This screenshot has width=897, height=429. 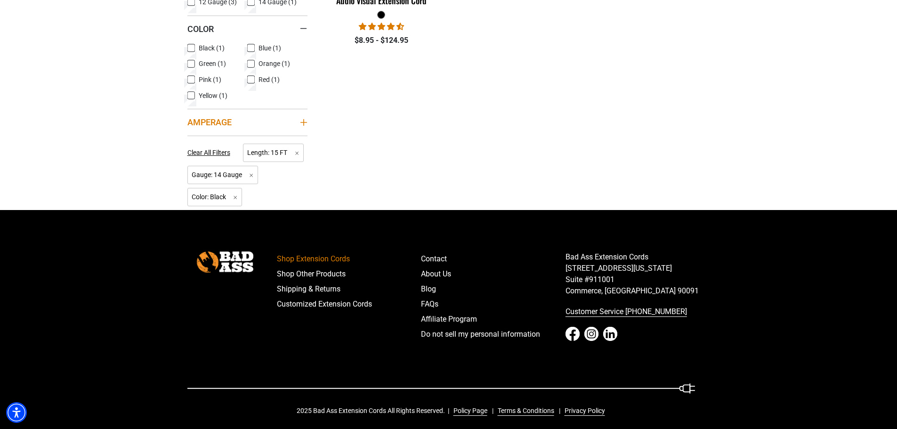 What do you see at coordinates (247, 29) in the screenshot?
I see `summary: Color` at bounding box center [247, 29].